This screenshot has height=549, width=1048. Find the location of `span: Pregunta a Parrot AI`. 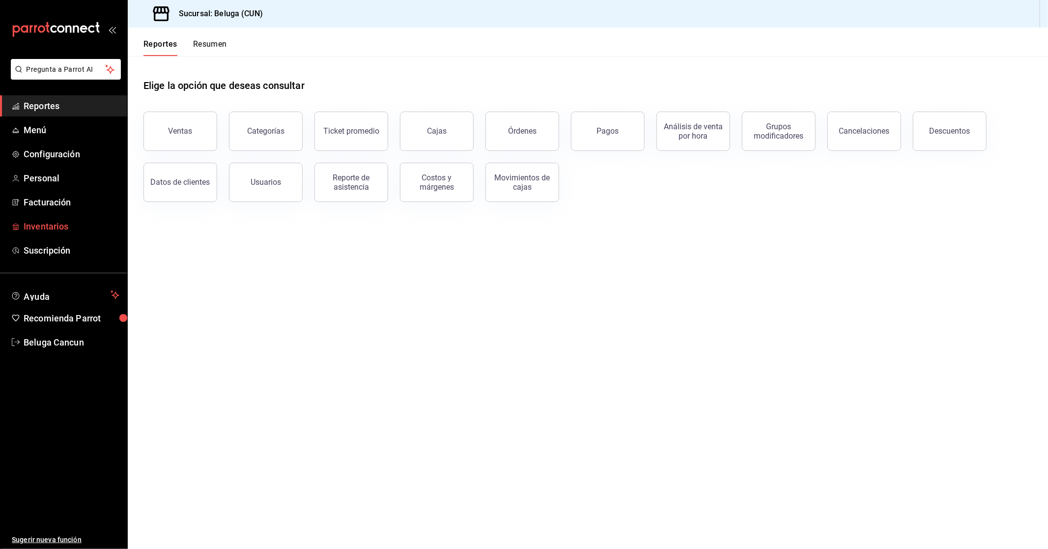

span: Pregunta a Parrot AI is located at coordinates (66, 69).